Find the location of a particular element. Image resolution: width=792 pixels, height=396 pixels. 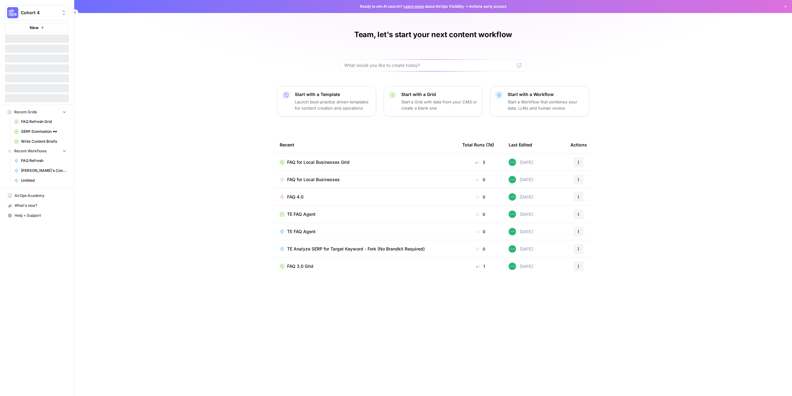

a: FAQ Refresh is located at coordinates (40, 161).